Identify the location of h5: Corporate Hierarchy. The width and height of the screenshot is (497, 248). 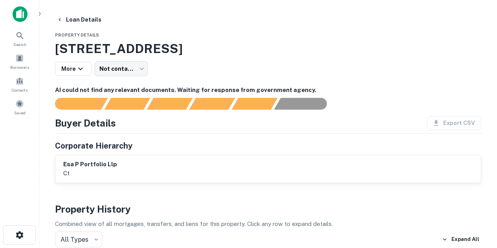
(93, 146).